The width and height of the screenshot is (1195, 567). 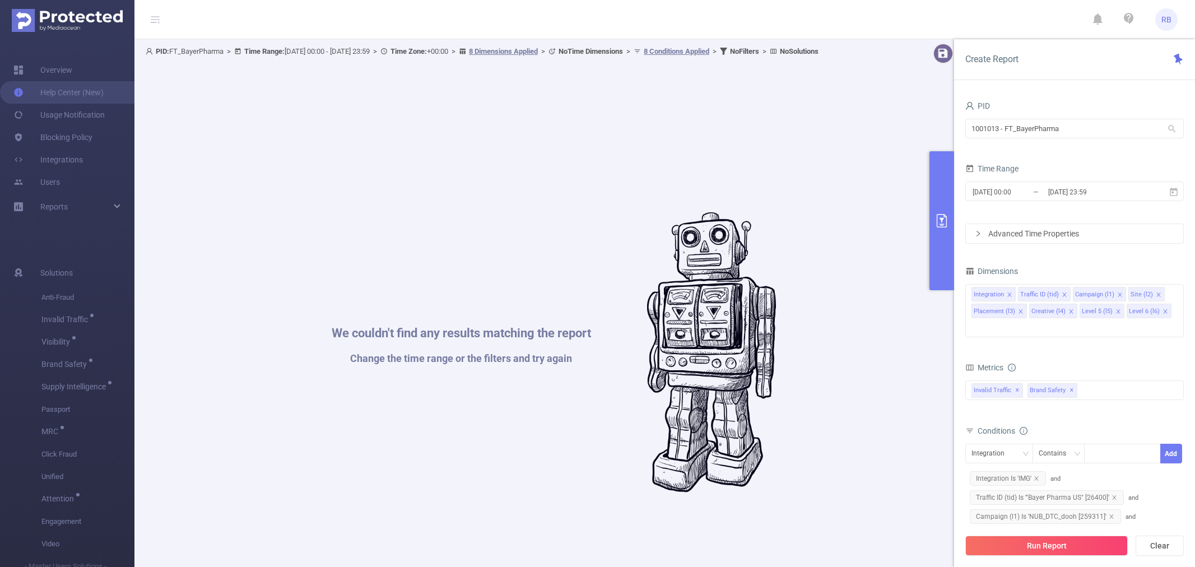 I want to click on b: No Time Dimensions, so click(x=590, y=51).